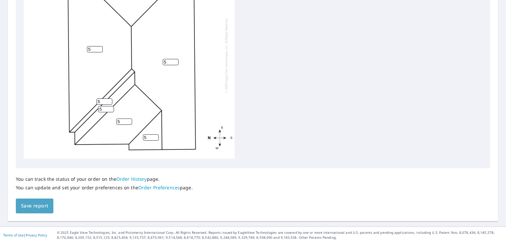 The image size is (506, 243). What do you see at coordinates (159, 187) in the screenshot?
I see `a: Order Preferences` at bounding box center [159, 187].